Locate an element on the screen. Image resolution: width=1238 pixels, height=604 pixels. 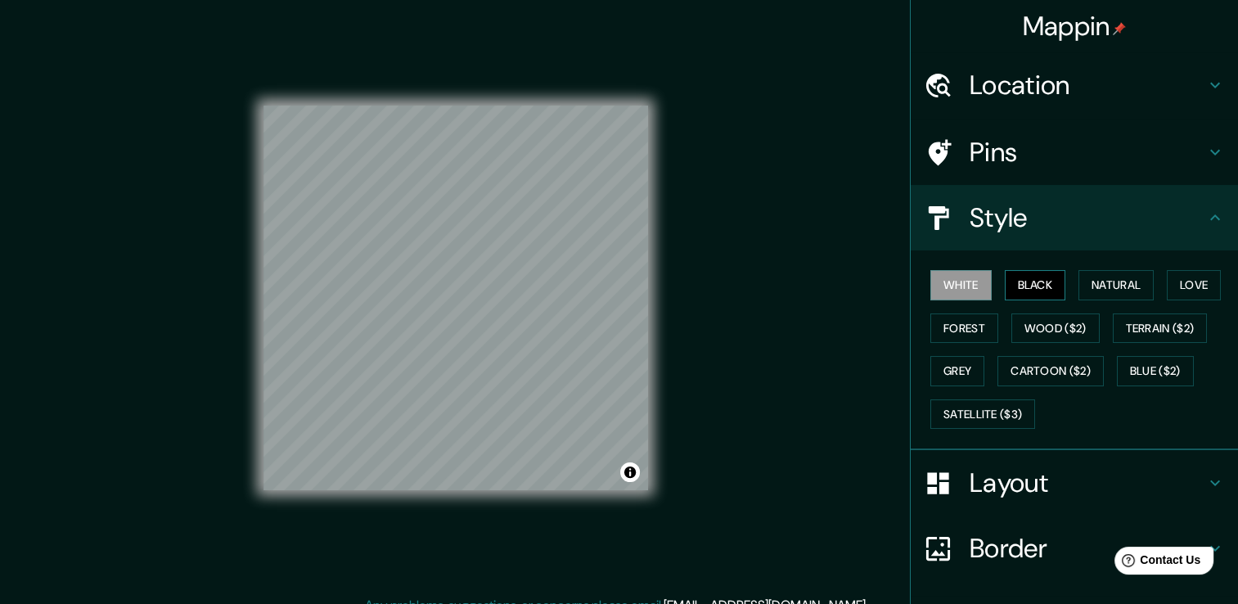
h4: Border is located at coordinates (1088, 548).